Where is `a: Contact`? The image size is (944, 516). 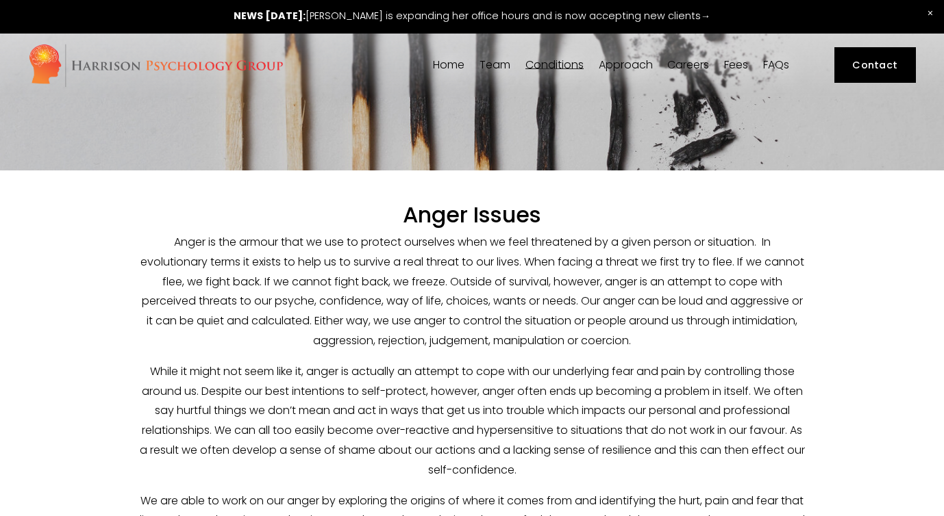 a: Contact is located at coordinates (874, 65).